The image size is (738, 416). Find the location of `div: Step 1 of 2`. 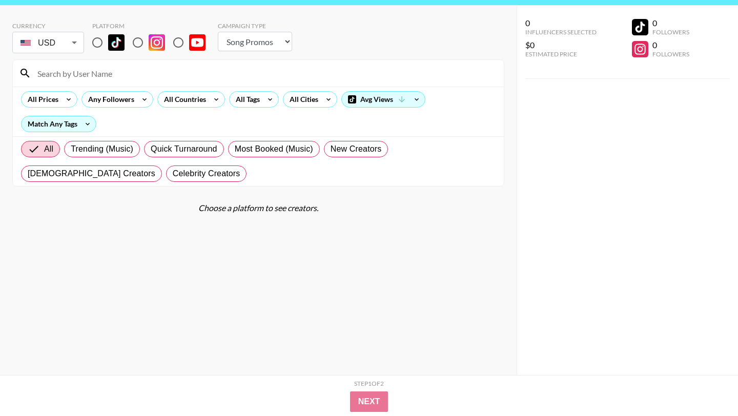

div: Step 1 of 2 is located at coordinates (369, 383).